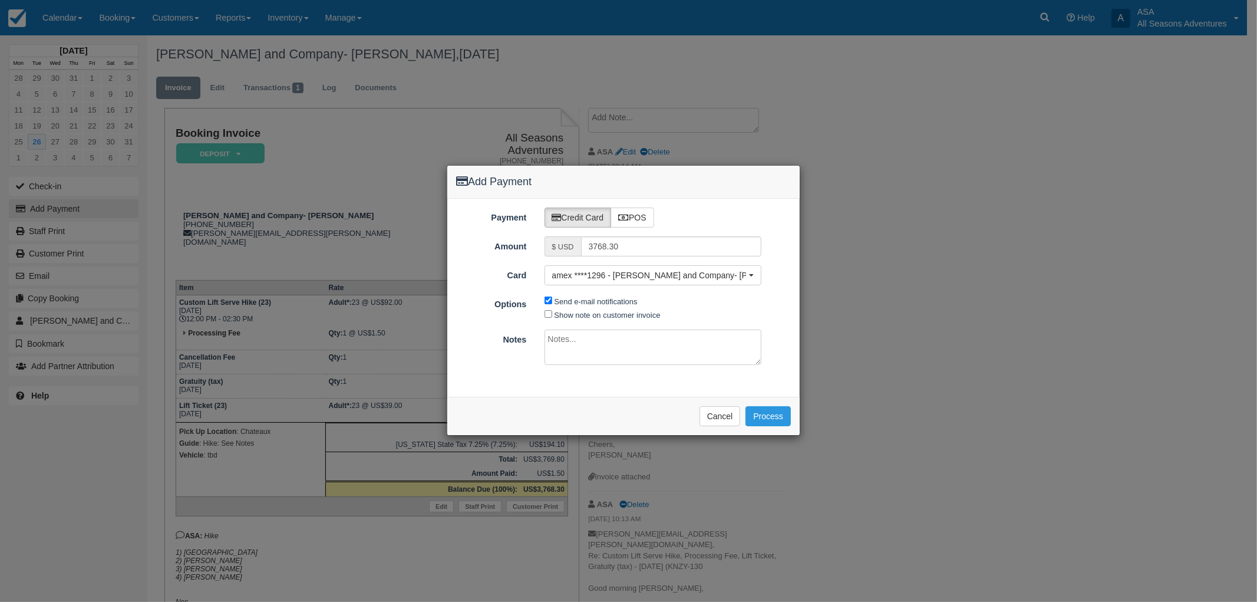 This screenshot has height=602, width=1257. Describe the element at coordinates (632, 217) in the screenshot. I see `label: POS` at that location.